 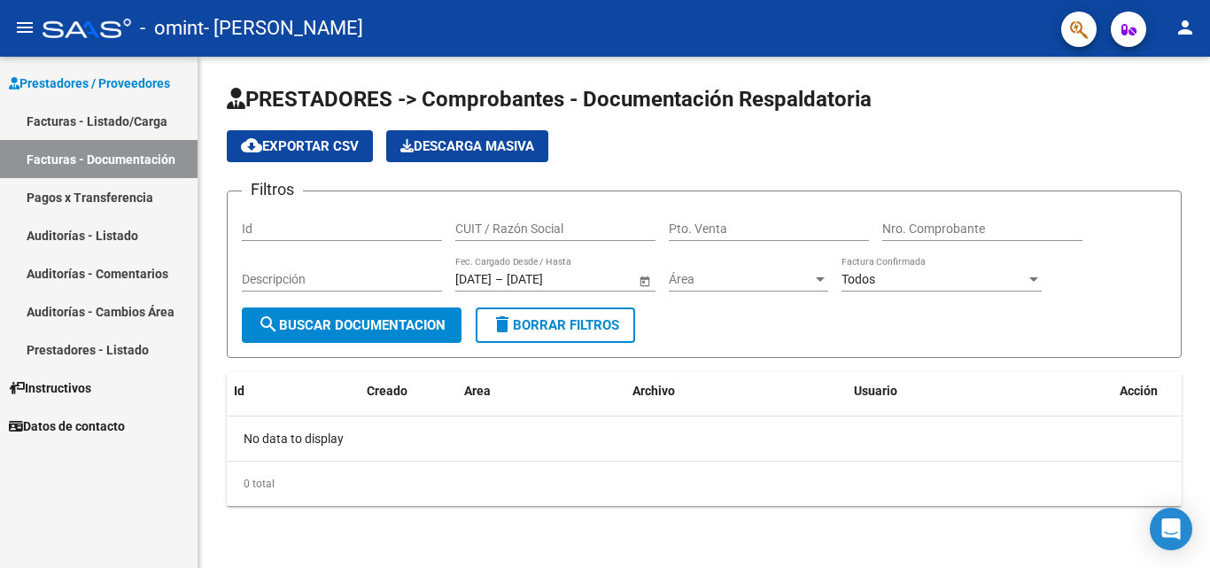 I want to click on datatable-header-cell: Archivo, so click(x=736, y=391).